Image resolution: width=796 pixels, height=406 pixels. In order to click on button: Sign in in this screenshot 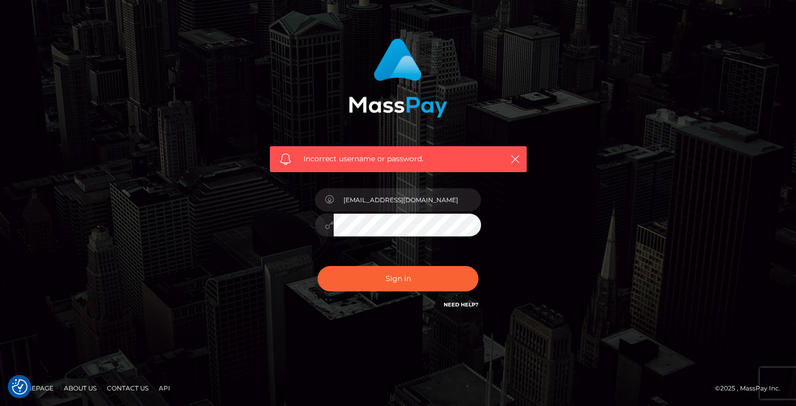, I will do `click(398, 279)`.